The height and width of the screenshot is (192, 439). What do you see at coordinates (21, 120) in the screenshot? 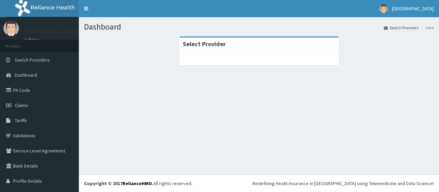
I see `span: Tariffs` at bounding box center [21, 120].